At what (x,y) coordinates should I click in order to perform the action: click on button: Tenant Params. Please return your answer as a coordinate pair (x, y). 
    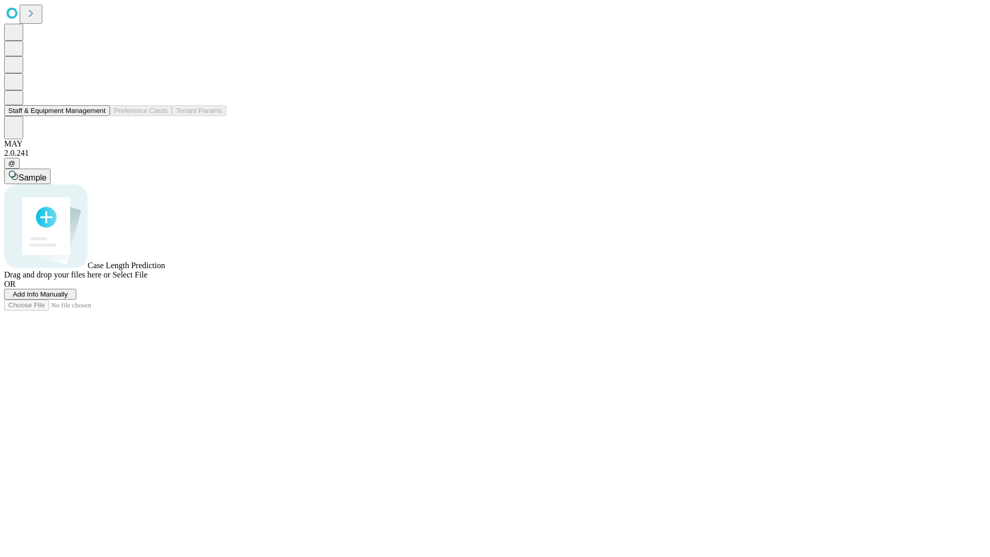
    Looking at the image, I should click on (199, 110).